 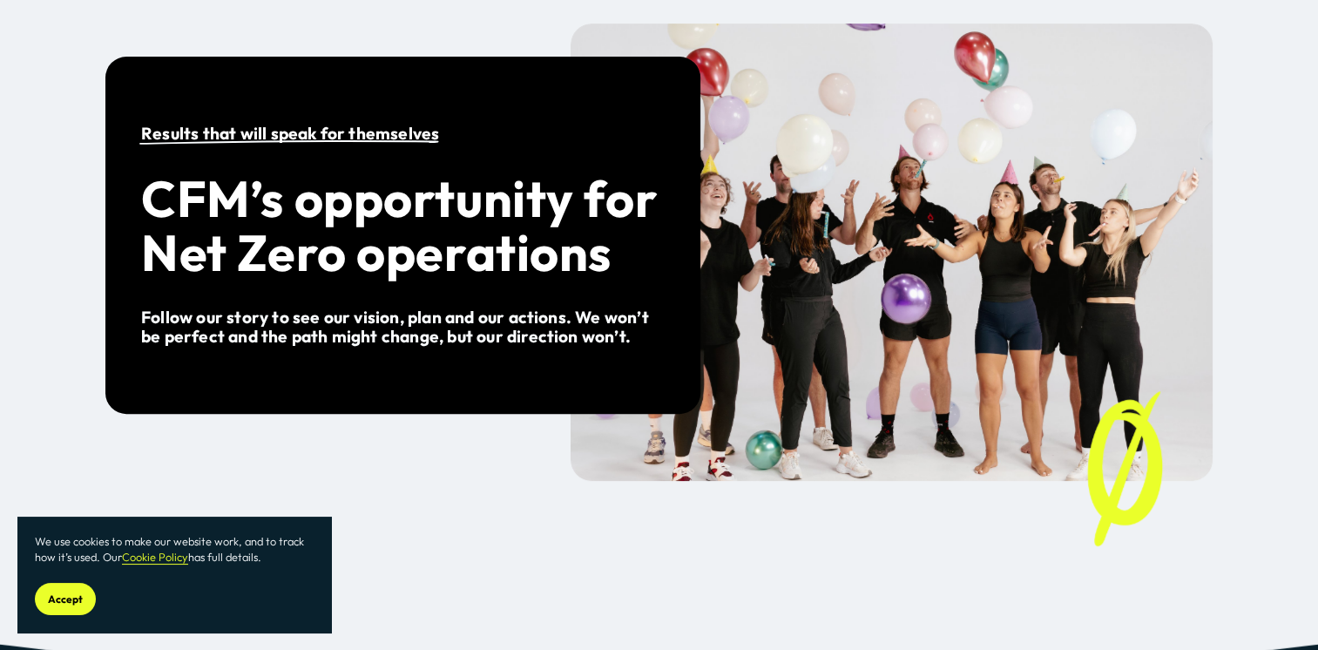 What do you see at coordinates (396, 327) in the screenshot?
I see `span: Follow our story to see our vision, plan and our actions. We won’t be perfect and the path might ...` at bounding box center [396, 327].